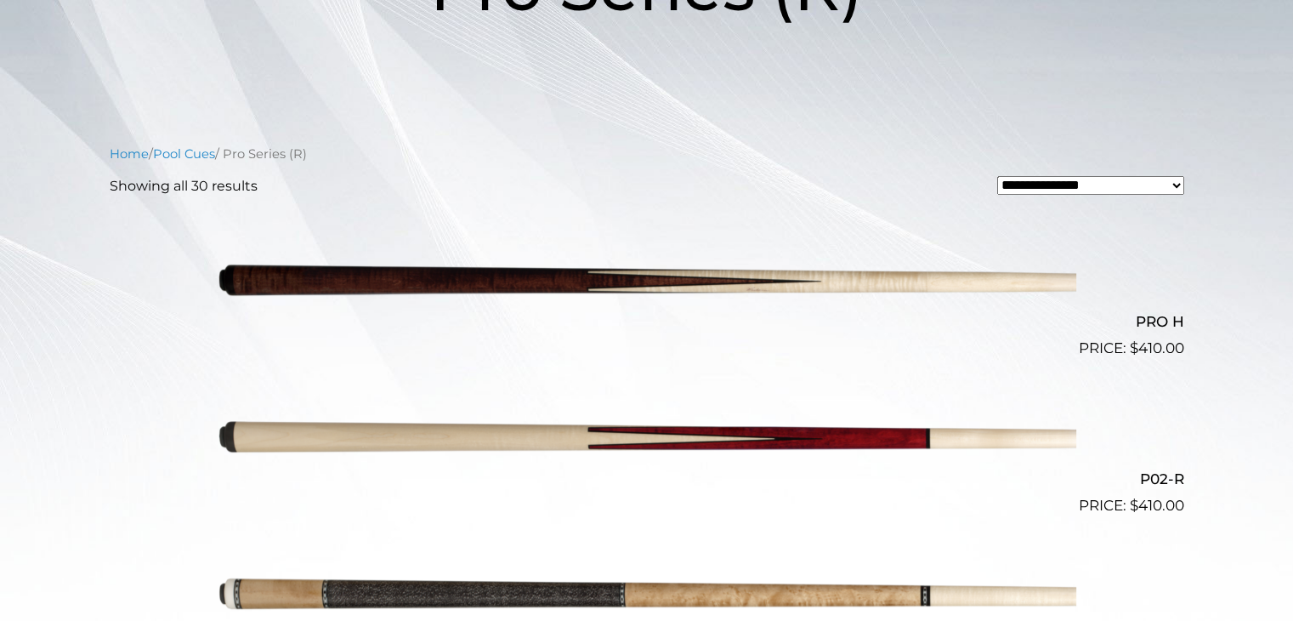  I want to click on h2: P02-R, so click(647, 478).